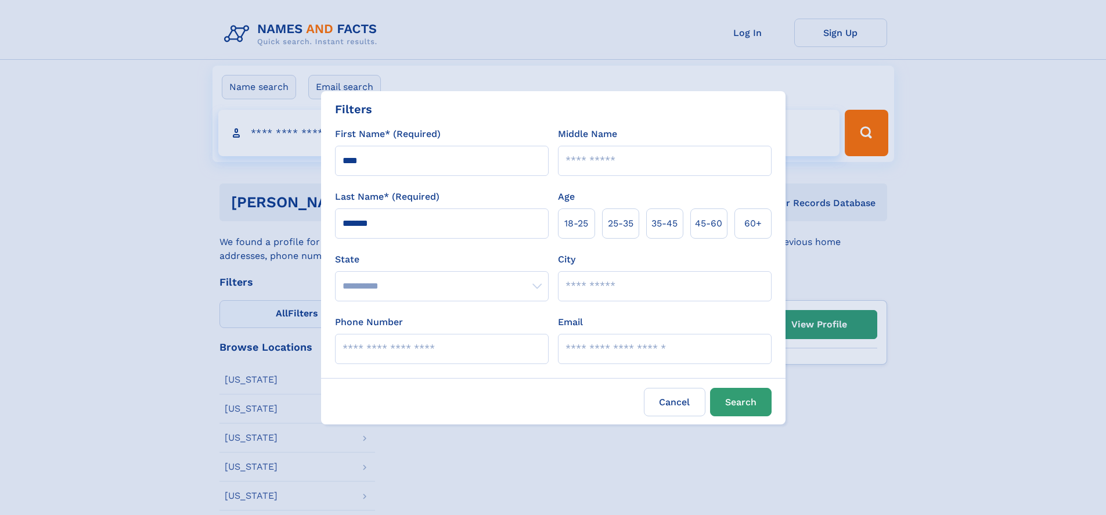 This screenshot has height=515, width=1106. What do you see at coordinates (664, 223) in the screenshot?
I see `span: 35‑45` at bounding box center [664, 223].